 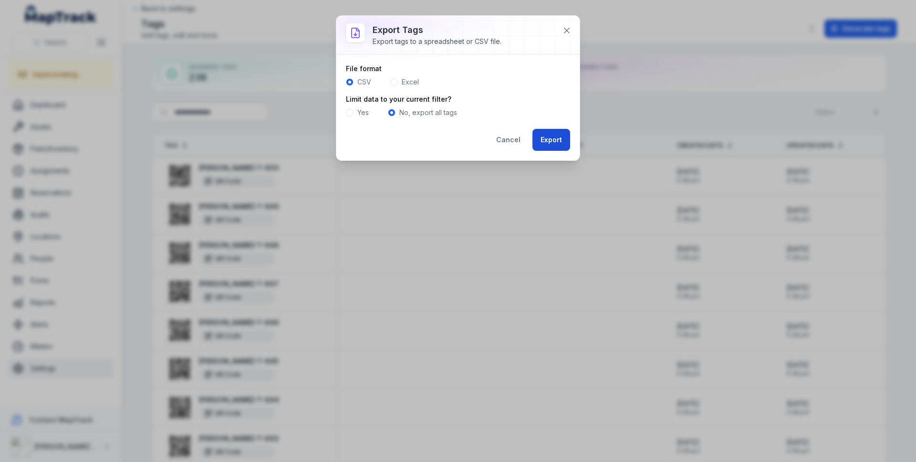 I want to click on h3: Export tags, so click(x=437, y=30).